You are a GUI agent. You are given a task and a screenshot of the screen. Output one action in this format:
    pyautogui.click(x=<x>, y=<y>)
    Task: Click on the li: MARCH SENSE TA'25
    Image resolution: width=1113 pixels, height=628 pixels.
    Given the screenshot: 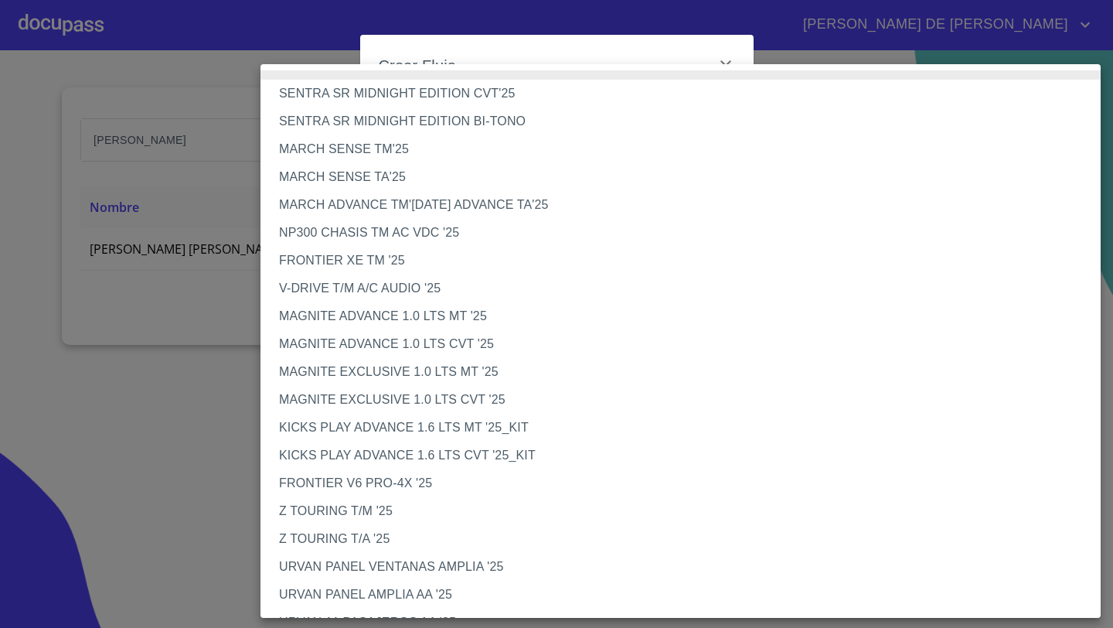 What is the action you would take?
    pyautogui.click(x=680, y=177)
    